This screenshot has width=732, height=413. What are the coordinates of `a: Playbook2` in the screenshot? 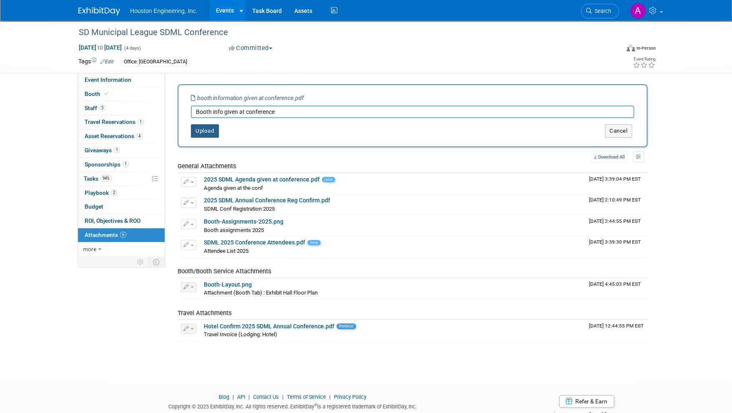 It's located at (121, 193).